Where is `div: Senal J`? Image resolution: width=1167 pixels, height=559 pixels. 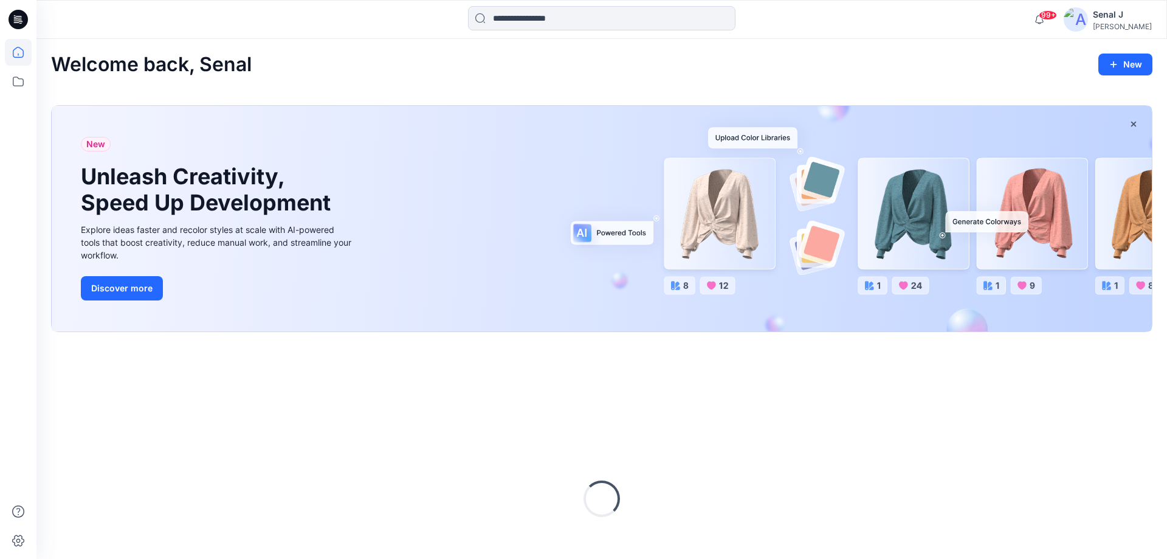
div: Senal J is located at coordinates (1122, 15).